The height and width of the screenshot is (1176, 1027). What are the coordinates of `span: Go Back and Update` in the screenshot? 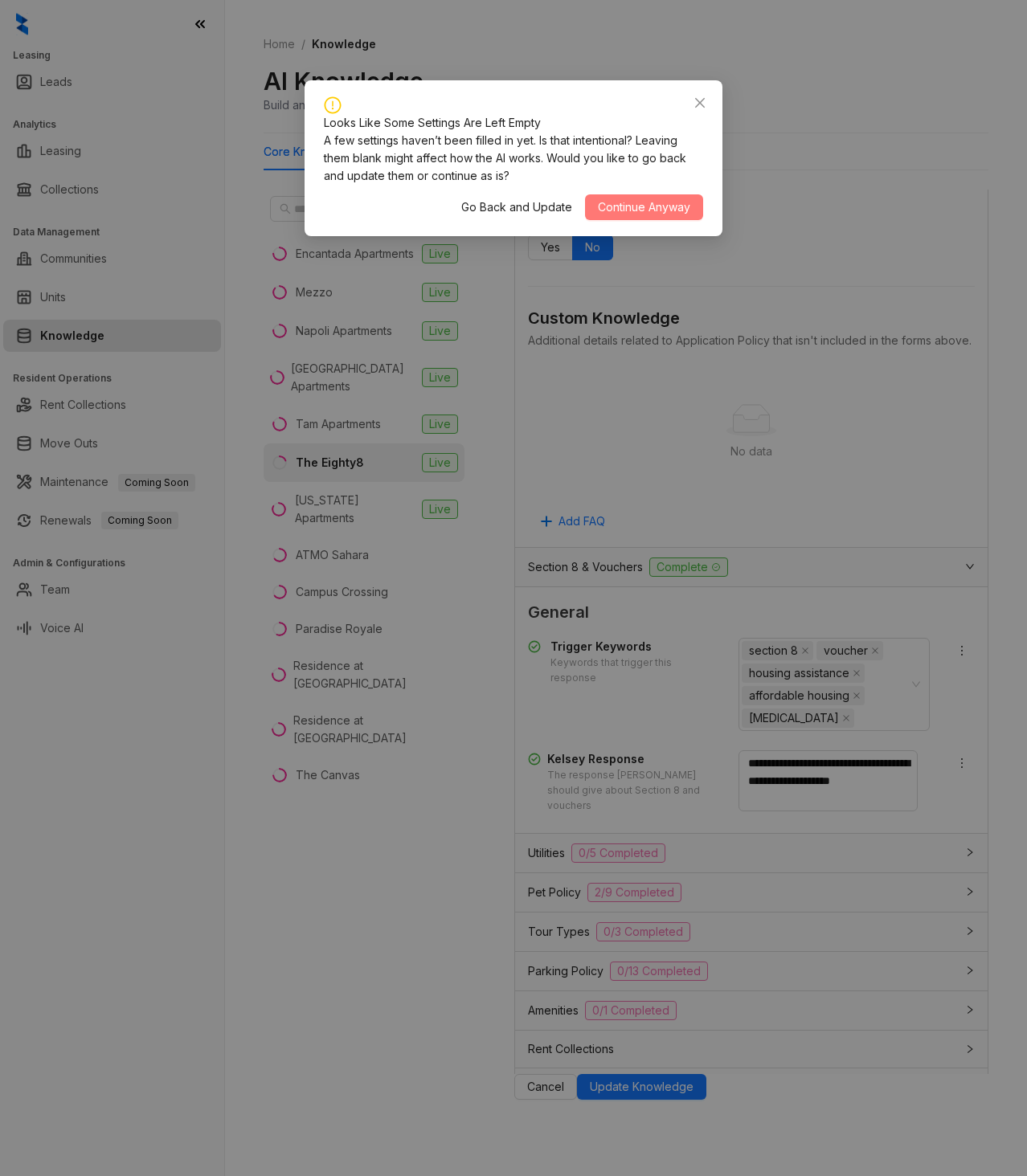 It's located at (517, 207).